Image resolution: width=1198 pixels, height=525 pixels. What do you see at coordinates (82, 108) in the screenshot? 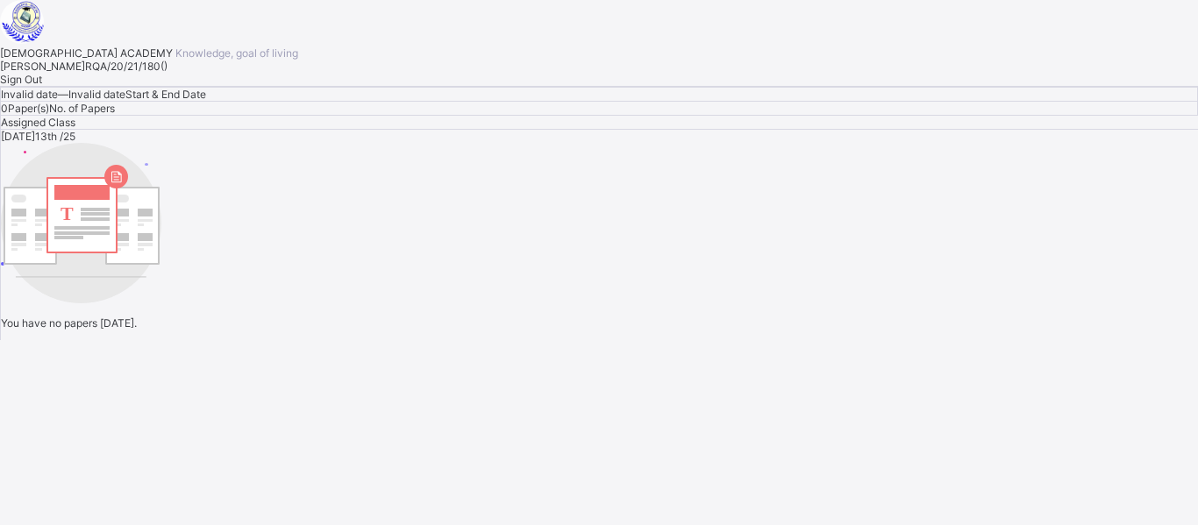
I see `span: No. of Papers` at bounding box center [82, 108].